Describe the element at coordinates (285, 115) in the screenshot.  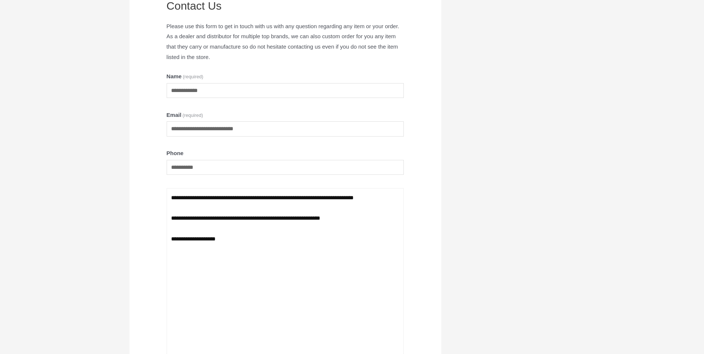
I see `label: Email` at that location.